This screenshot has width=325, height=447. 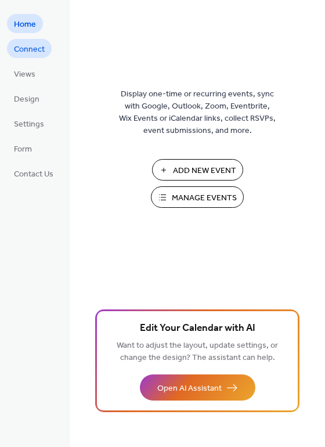 I want to click on a: Form, so click(x=23, y=148).